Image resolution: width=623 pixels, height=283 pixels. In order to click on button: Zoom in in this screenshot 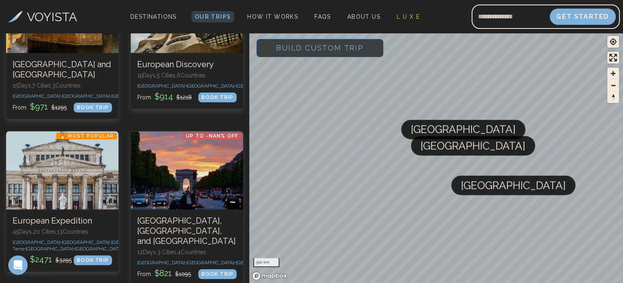, I will do `click(613, 73)`.